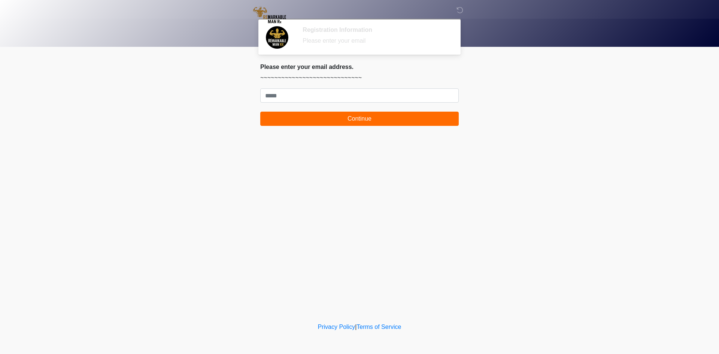  Describe the element at coordinates (379, 327) in the screenshot. I see `a: Terms of Service` at that location.